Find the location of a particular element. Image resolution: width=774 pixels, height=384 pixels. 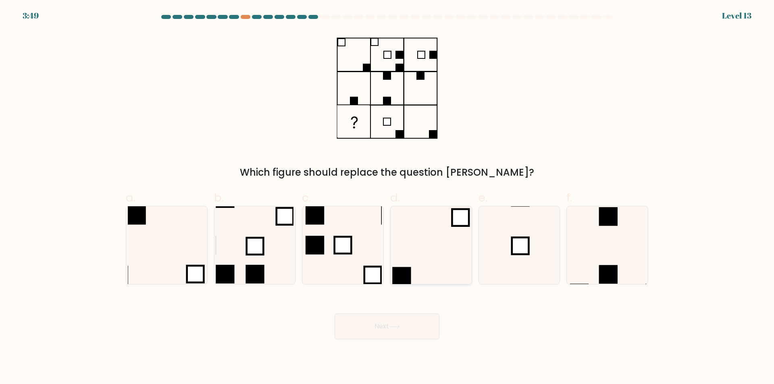

span: c. is located at coordinates (306, 197).